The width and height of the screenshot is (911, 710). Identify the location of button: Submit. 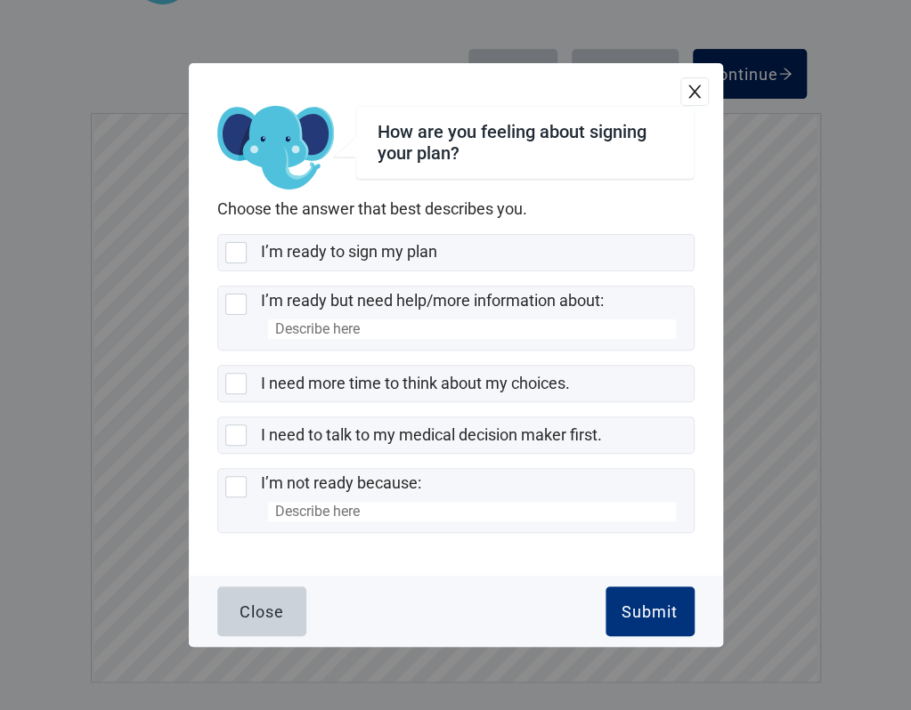
(650, 611).